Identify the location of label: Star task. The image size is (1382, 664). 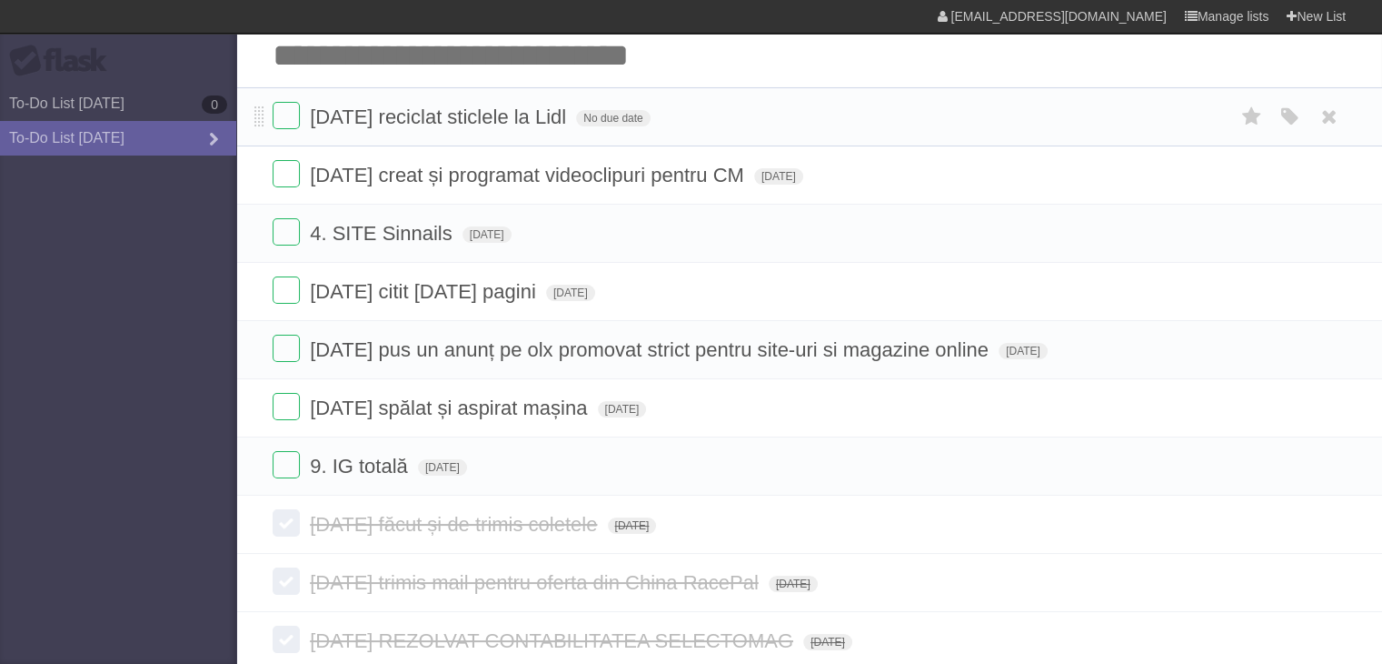
(1252, 116).